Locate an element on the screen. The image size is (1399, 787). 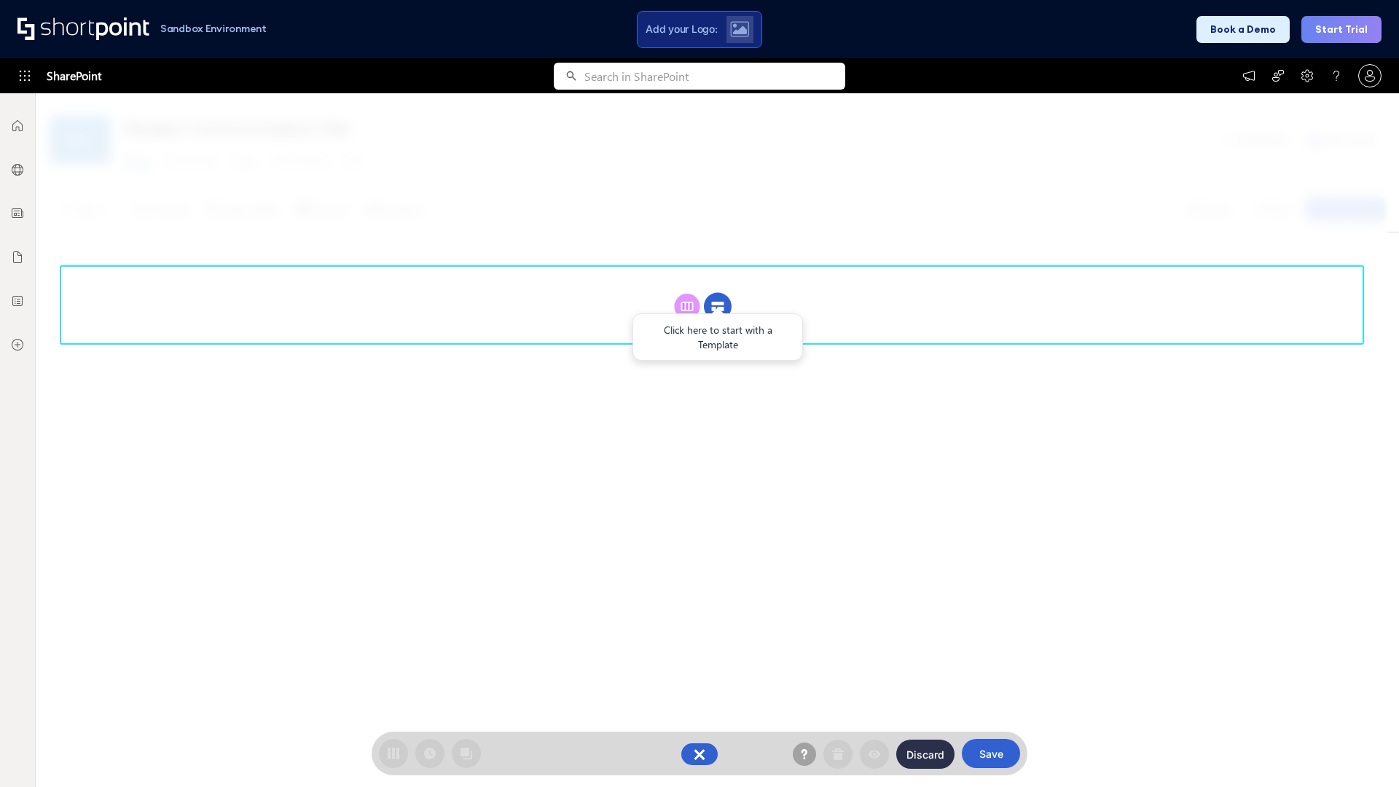
span: Add your Logo: is located at coordinates (681, 29).